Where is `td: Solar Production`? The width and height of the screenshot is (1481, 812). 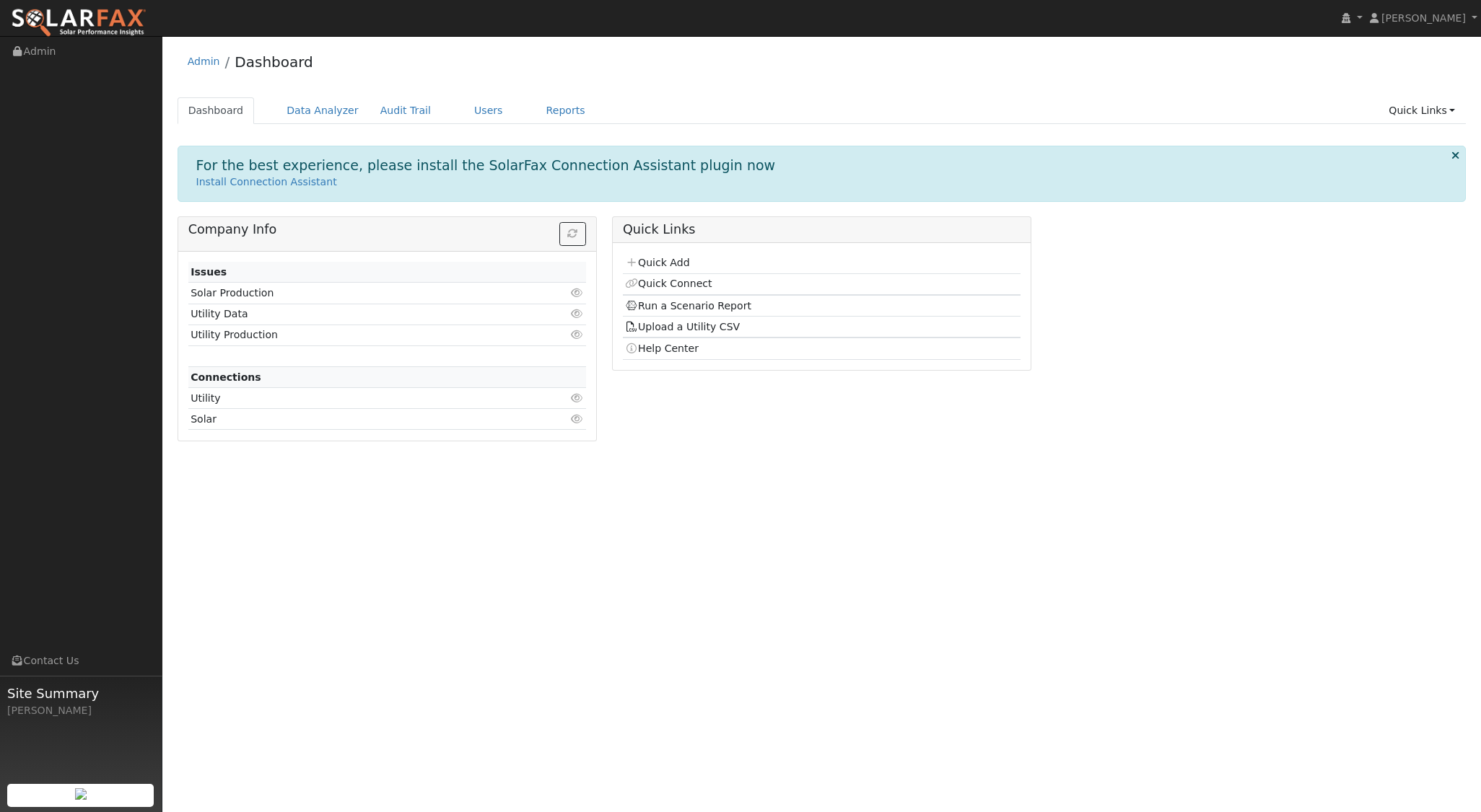
td: Solar Production is located at coordinates (355, 293).